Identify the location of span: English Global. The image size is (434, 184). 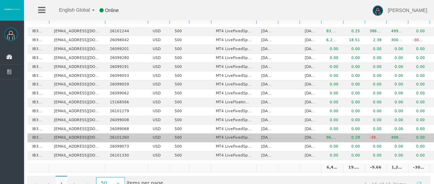
(70, 10).